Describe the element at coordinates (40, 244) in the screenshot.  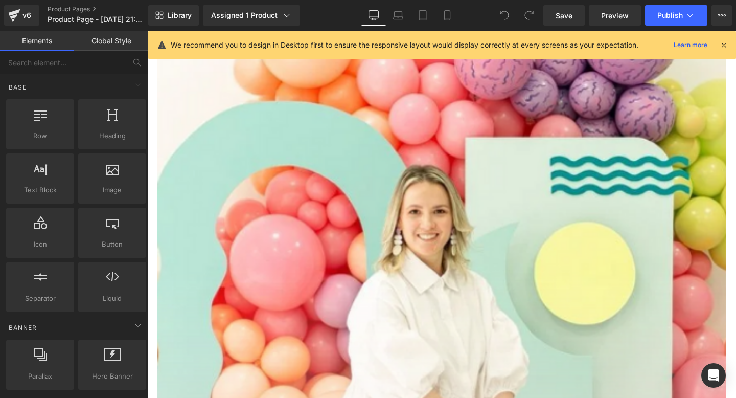
I see `span: Icon` at that location.